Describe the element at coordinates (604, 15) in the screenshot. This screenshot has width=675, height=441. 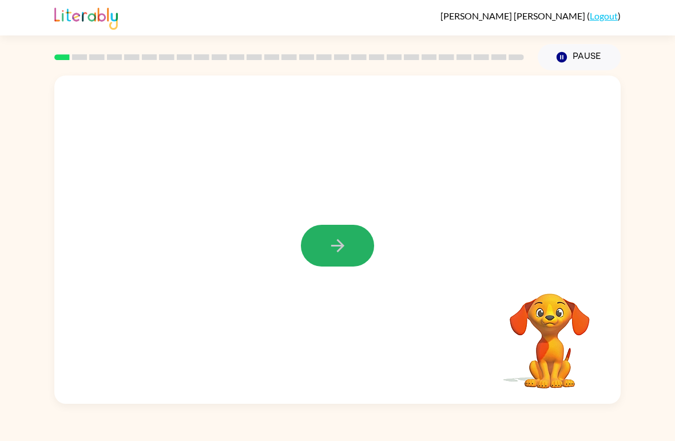
I see `a: Logout` at that location.